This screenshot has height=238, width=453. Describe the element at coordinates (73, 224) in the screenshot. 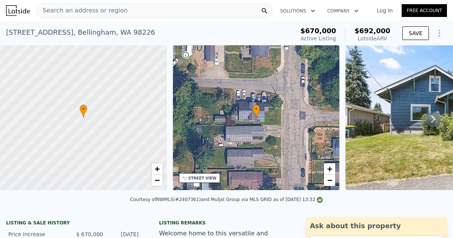

I see `div: LISTING & SALE HISTORY` at that location.